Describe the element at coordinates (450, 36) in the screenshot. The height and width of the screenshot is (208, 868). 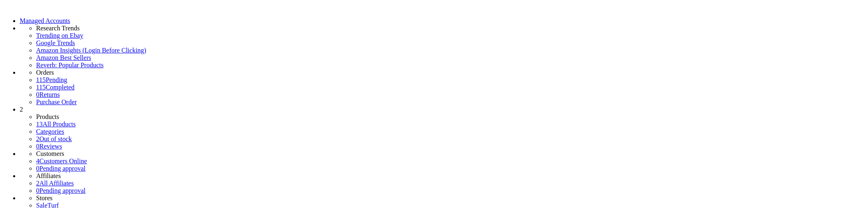
I see `a: Trending on Ebay` at that location.